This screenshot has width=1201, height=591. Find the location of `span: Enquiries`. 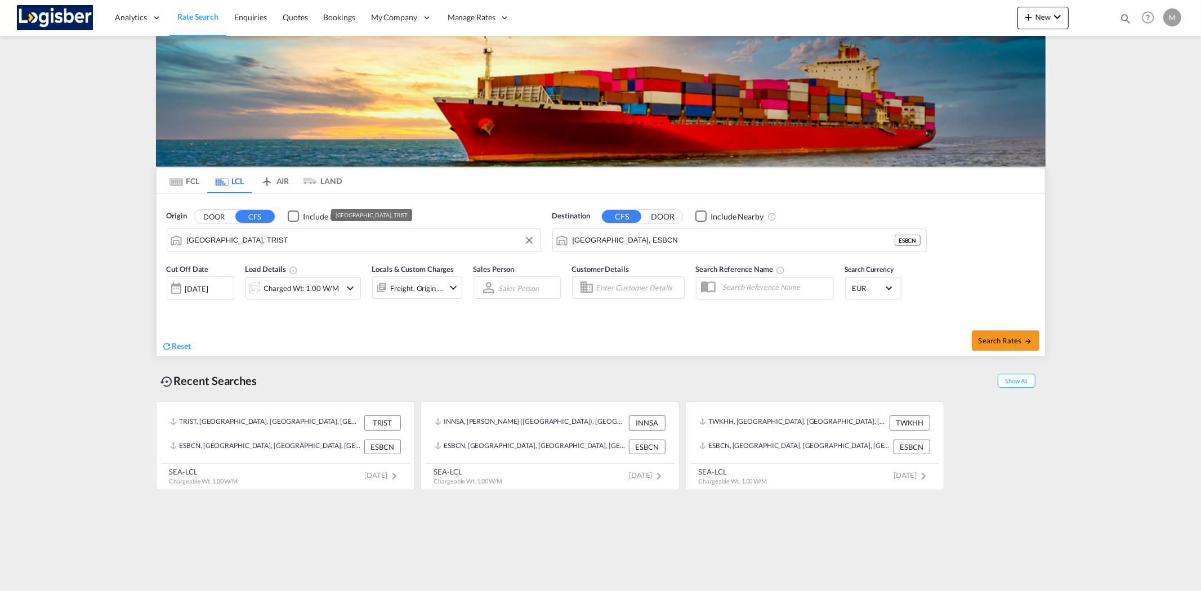

span: Enquiries is located at coordinates (250, 17).